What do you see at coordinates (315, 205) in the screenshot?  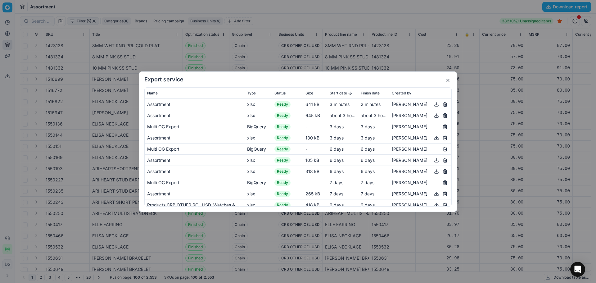 I see `div: 418 kB` at bounding box center [315, 205].